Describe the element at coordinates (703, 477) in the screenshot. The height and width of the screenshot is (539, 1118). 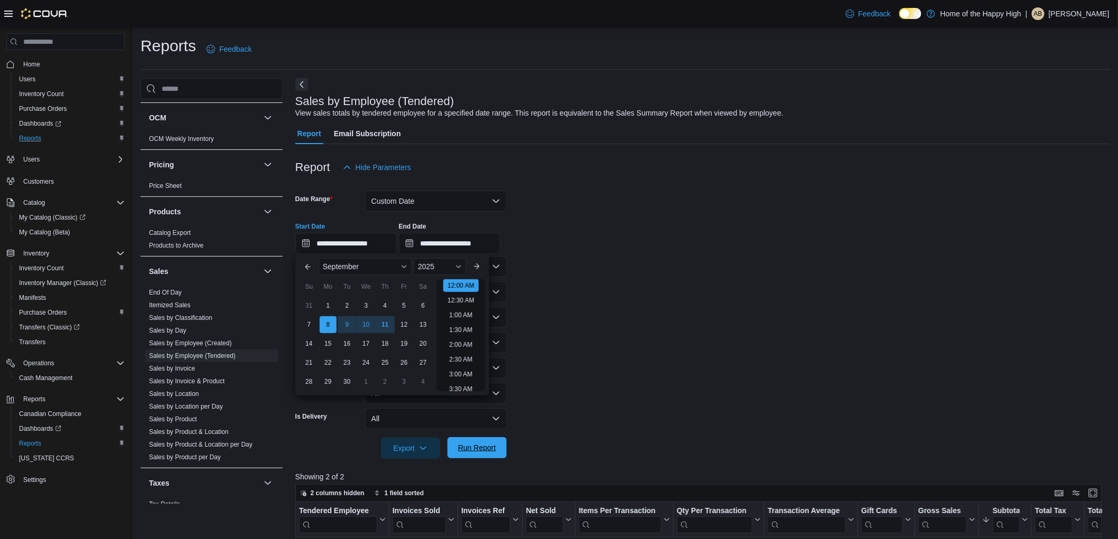
I see `p: Showing 2 of 2` at that location.